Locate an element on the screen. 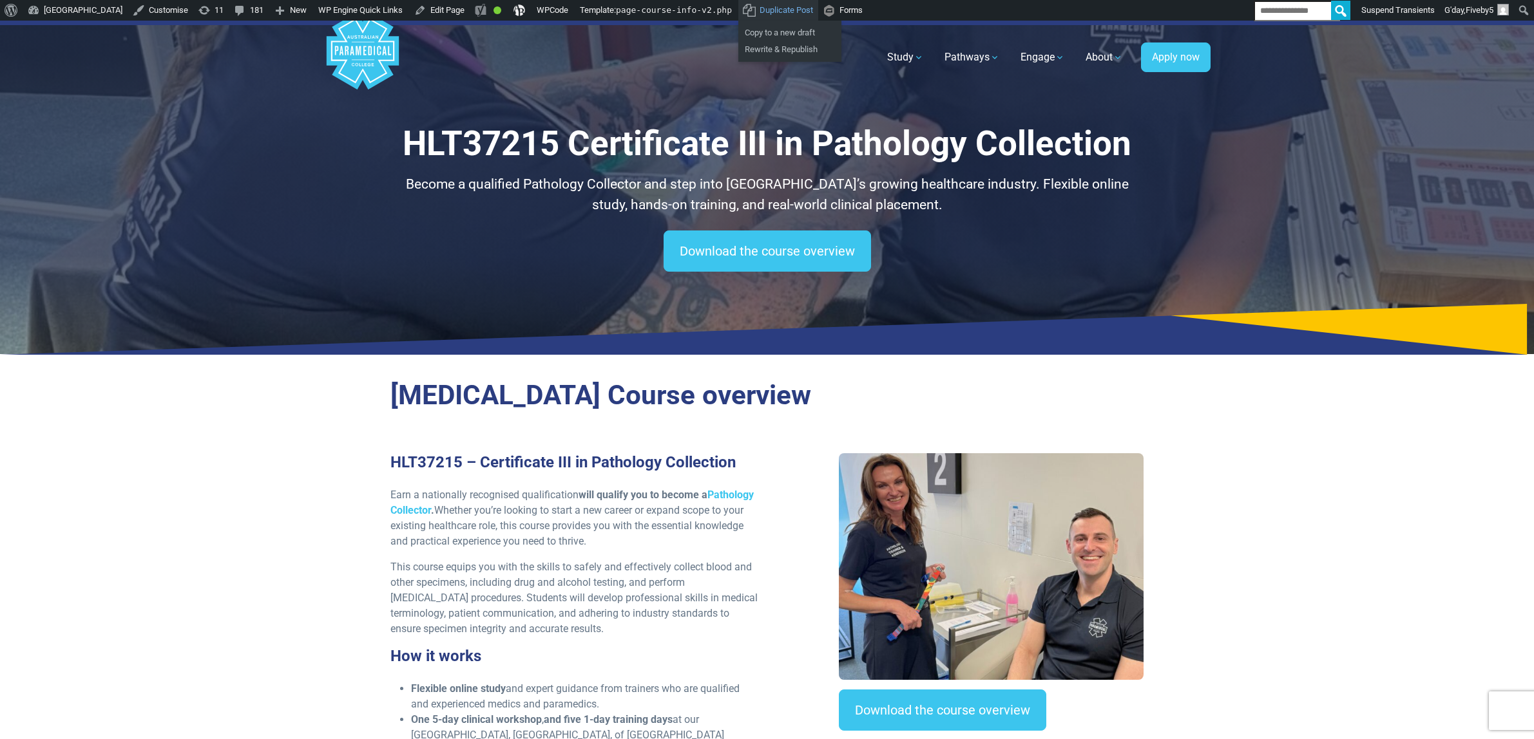 This screenshot has width=1534, height=739. p: This course equips you with the skills to safely and effectively collect blood and other specimen... is located at coordinates (575, 598).